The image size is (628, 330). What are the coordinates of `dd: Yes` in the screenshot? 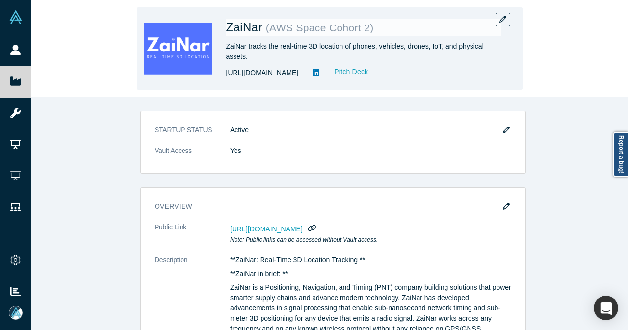 It's located at (371, 151).